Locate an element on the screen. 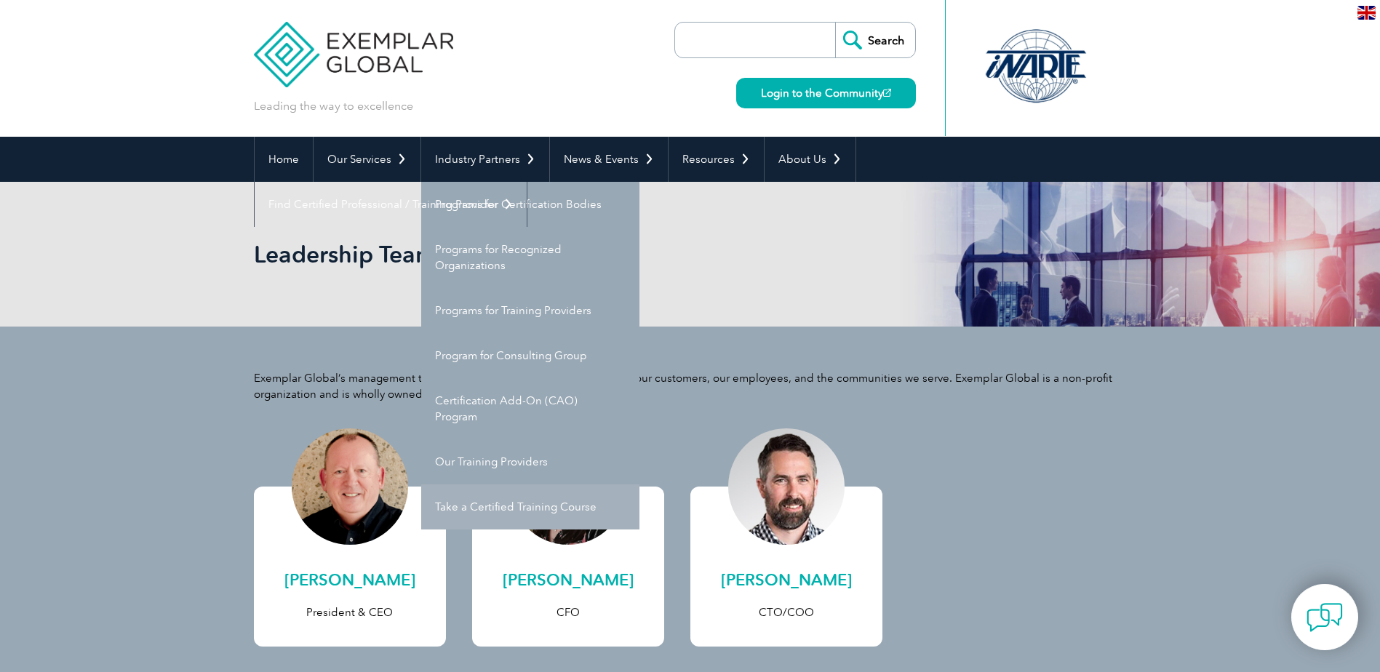  a: Our Training Providers is located at coordinates (530, 462).